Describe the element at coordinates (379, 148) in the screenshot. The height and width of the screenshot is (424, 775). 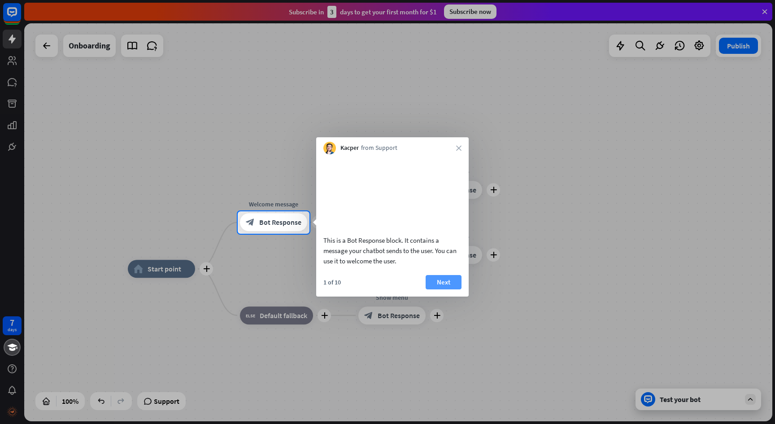
I see `span: from Support` at that location.